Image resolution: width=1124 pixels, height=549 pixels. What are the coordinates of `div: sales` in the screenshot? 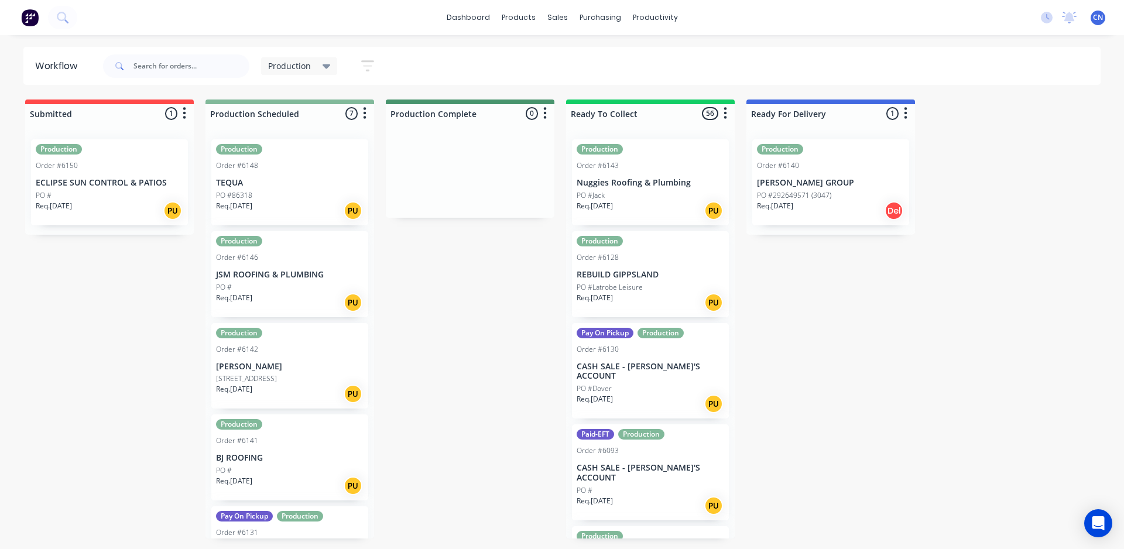 It's located at (557, 18).